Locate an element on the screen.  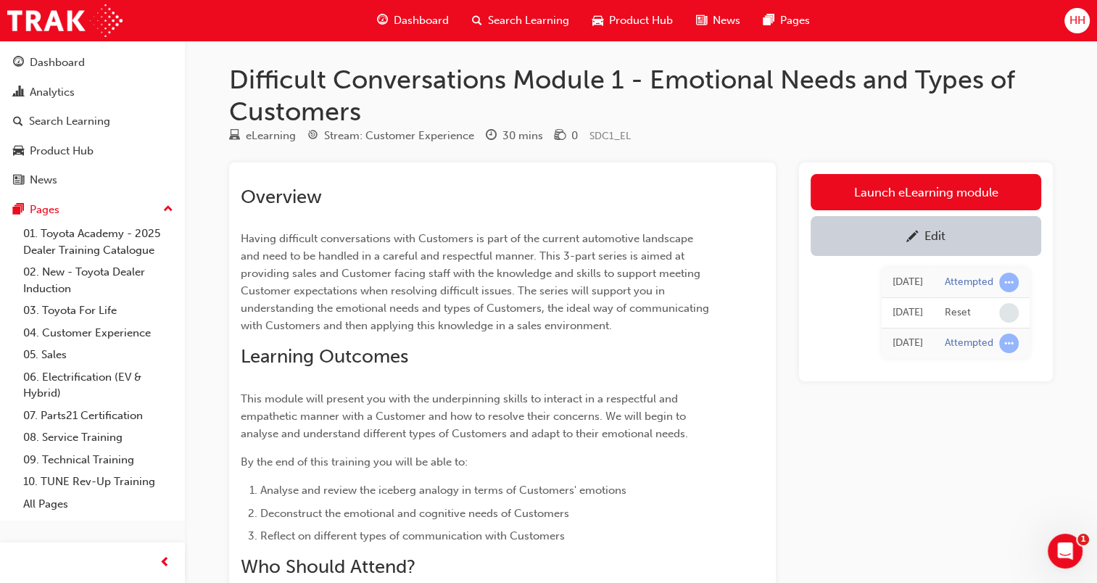
div: eLearning is located at coordinates (270, 136).